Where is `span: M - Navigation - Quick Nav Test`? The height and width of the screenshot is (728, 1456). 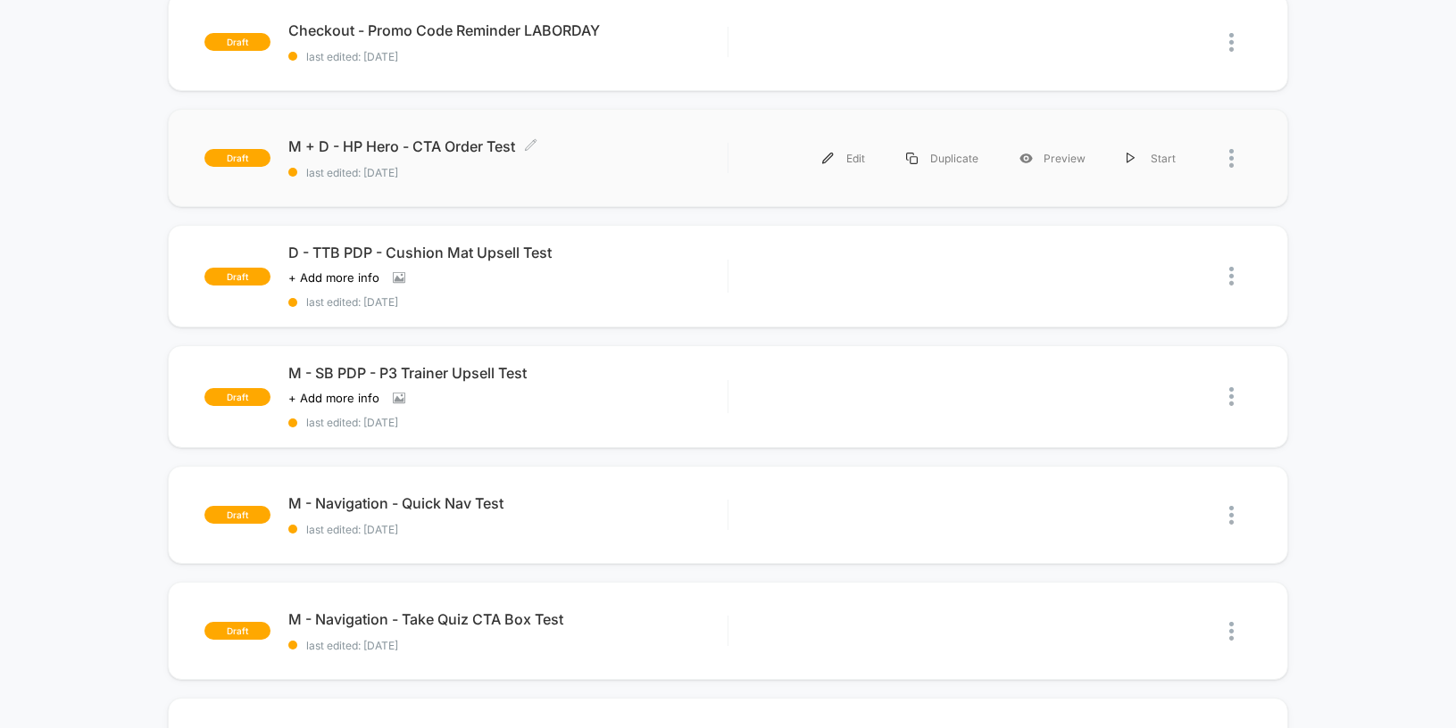
span: M - Navigation - Quick Nav Test is located at coordinates (508, 503).